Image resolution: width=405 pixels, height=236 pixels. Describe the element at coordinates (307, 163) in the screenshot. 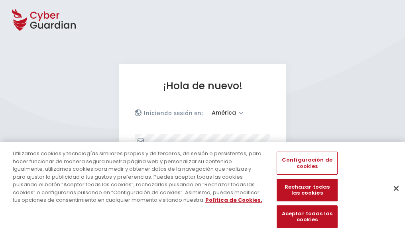

I see `button: Configuración de cookies, Abre el cuadro de diálogo del centro de preferencias.` at that location.